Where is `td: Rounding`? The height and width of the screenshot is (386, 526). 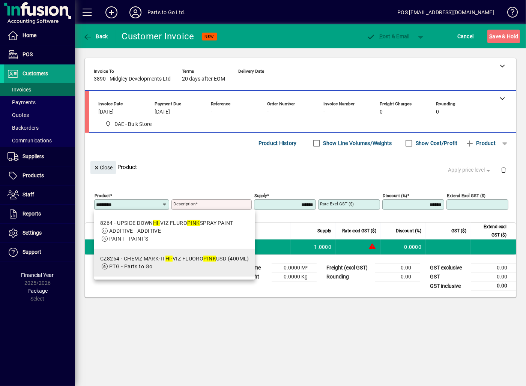
td: Rounding is located at coordinates (349, 277).